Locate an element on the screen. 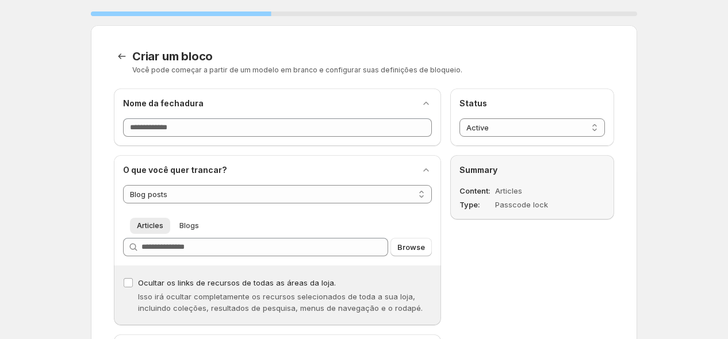 The image size is (728, 339). p: Você pode começar a partir de um modelo em branco e configurar suas definições de bloqueio. is located at coordinates (373, 70).